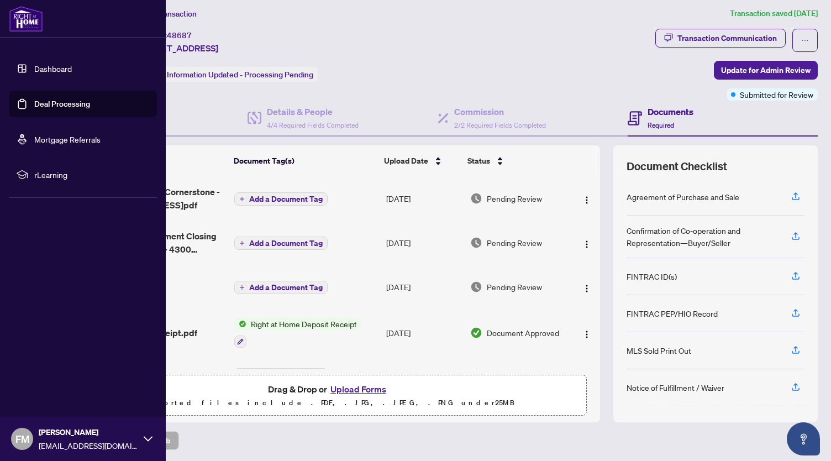 This screenshot has height=461, width=831. I want to click on span: Drag & Drop orUpload FormsSupported files include .PDF, .JPG, .JPEG, .PNG under25MB, so click(329, 396).